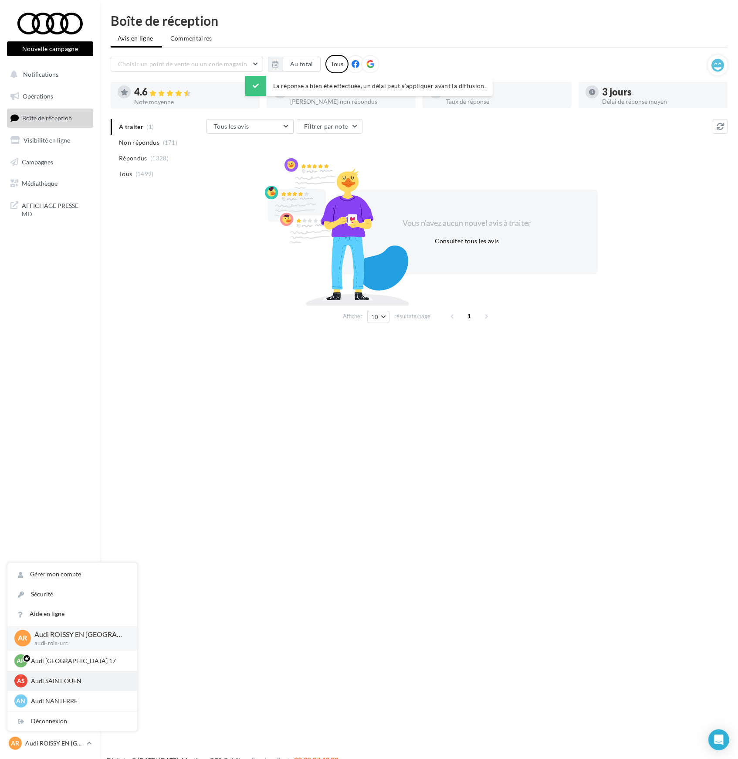 Image resolution: width=738 pixels, height=759 pixels. I want to click on a: Opérations, so click(50, 96).